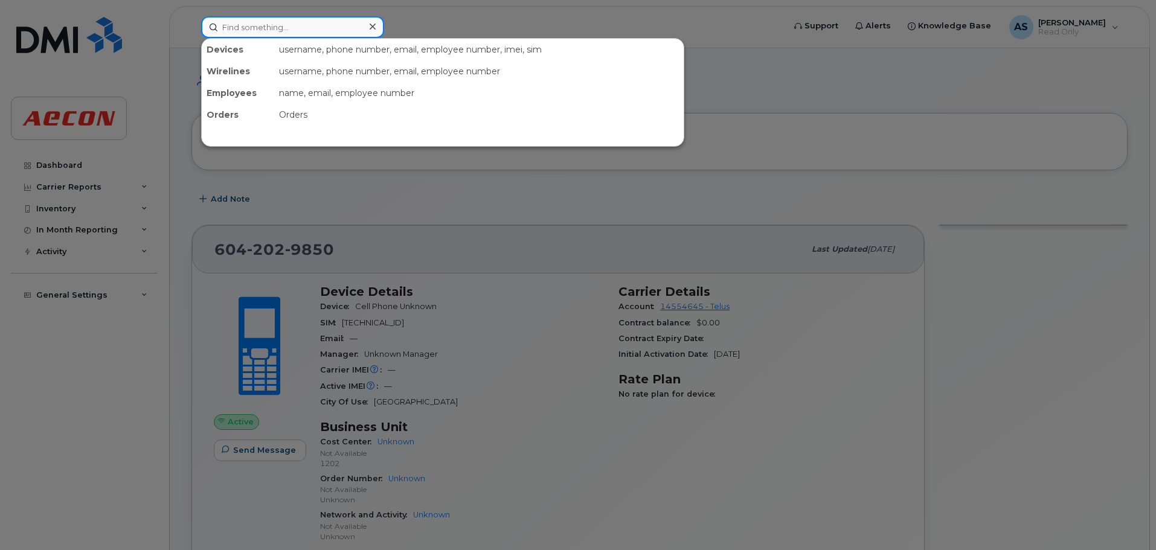 Image resolution: width=1156 pixels, height=550 pixels. Describe the element at coordinates (238, 50) in the screenshot. I see `div: Devices` at that location.